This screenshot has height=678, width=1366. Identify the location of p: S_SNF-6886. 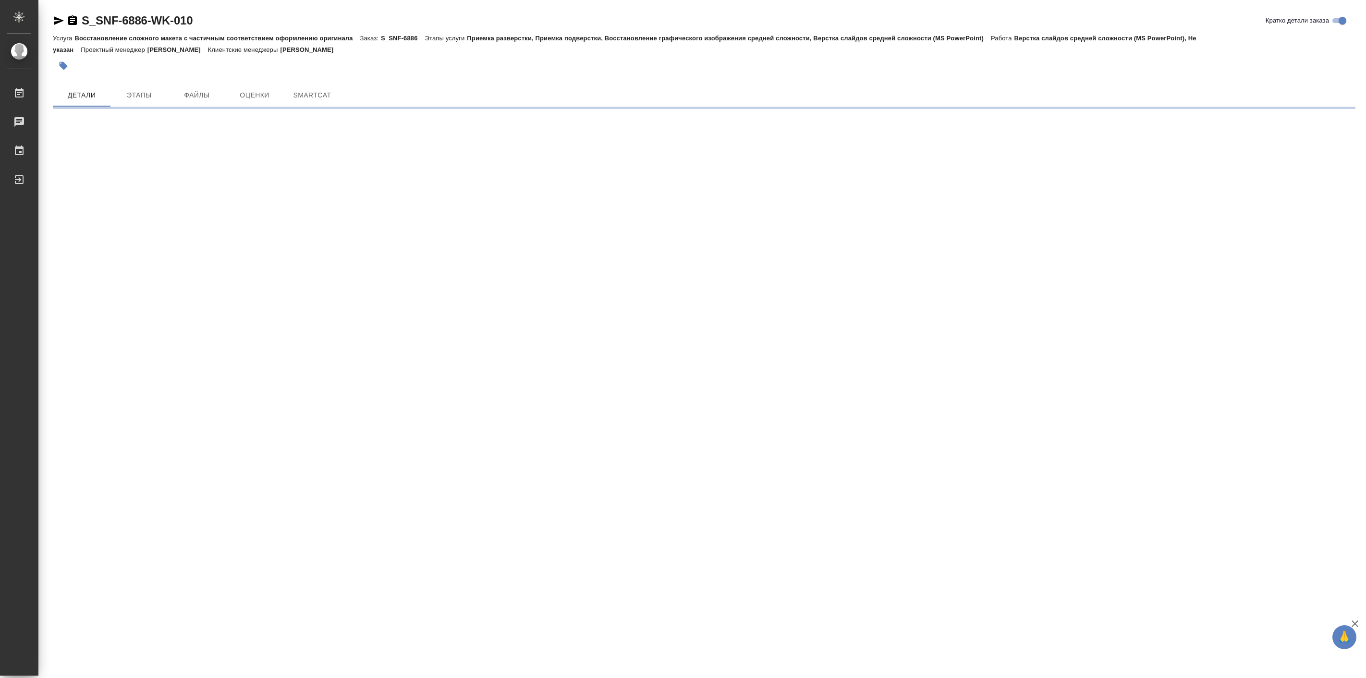
(403, 38).